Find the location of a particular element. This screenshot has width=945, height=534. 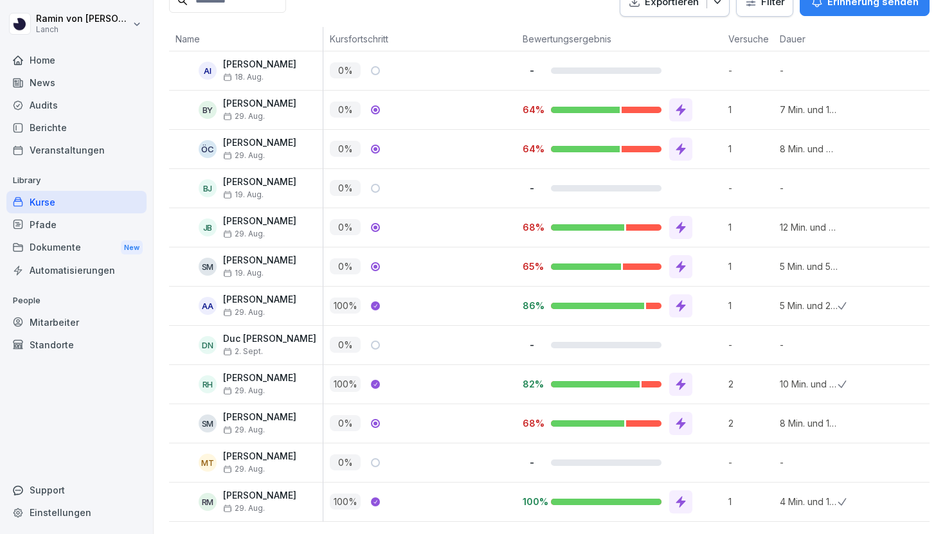

div: Einstellungen is located at coordinates (77, 512).